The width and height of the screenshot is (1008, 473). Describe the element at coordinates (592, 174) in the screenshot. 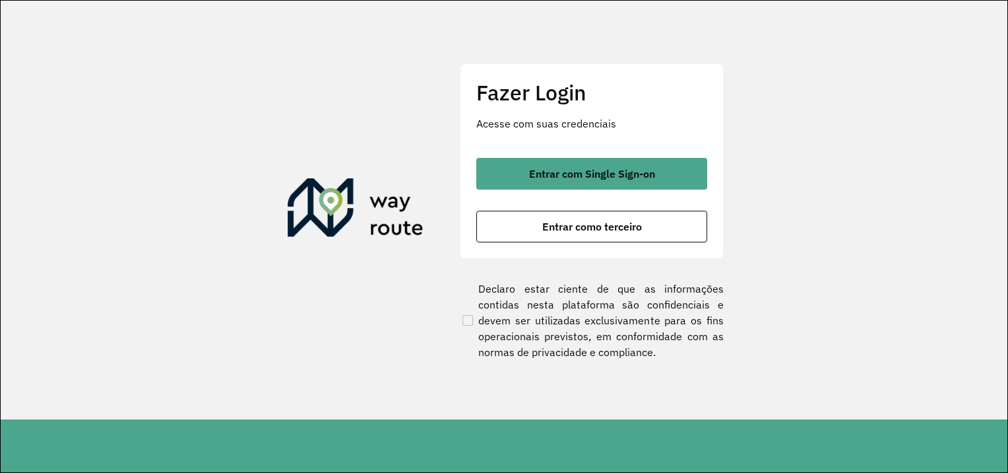

I see `span: Entrar com Single Sign-on` at that location.